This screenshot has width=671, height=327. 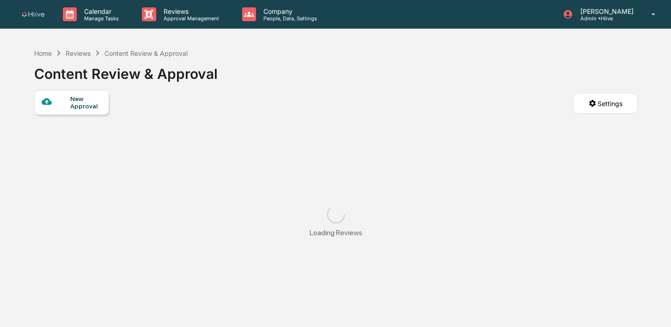 What do you see at coordinates (78, 53) in the screenshot?
I see `div: Reviews` at bounding box center [78, 53].